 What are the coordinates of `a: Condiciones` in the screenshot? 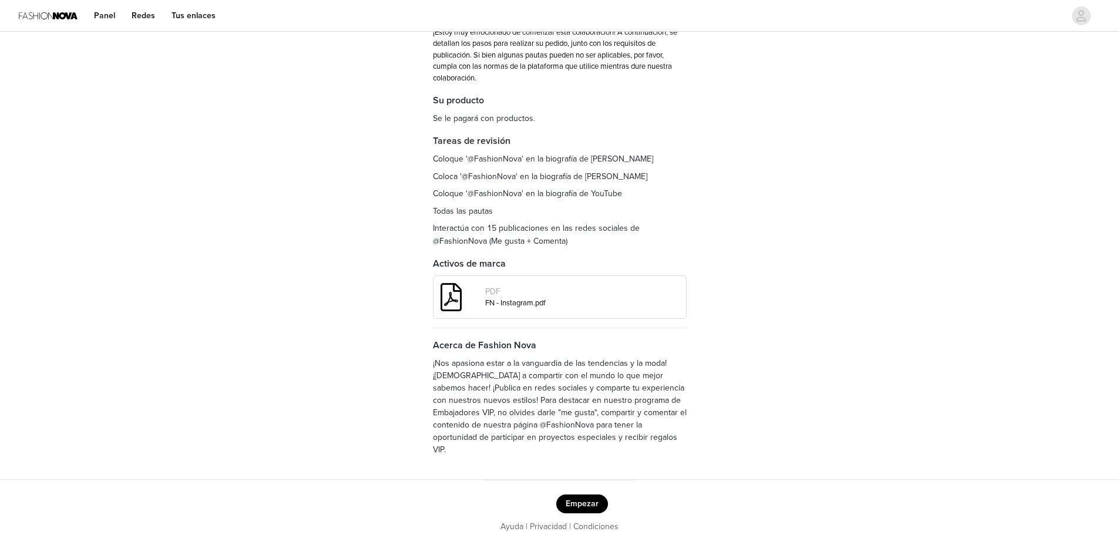 It's located at (596, 526).